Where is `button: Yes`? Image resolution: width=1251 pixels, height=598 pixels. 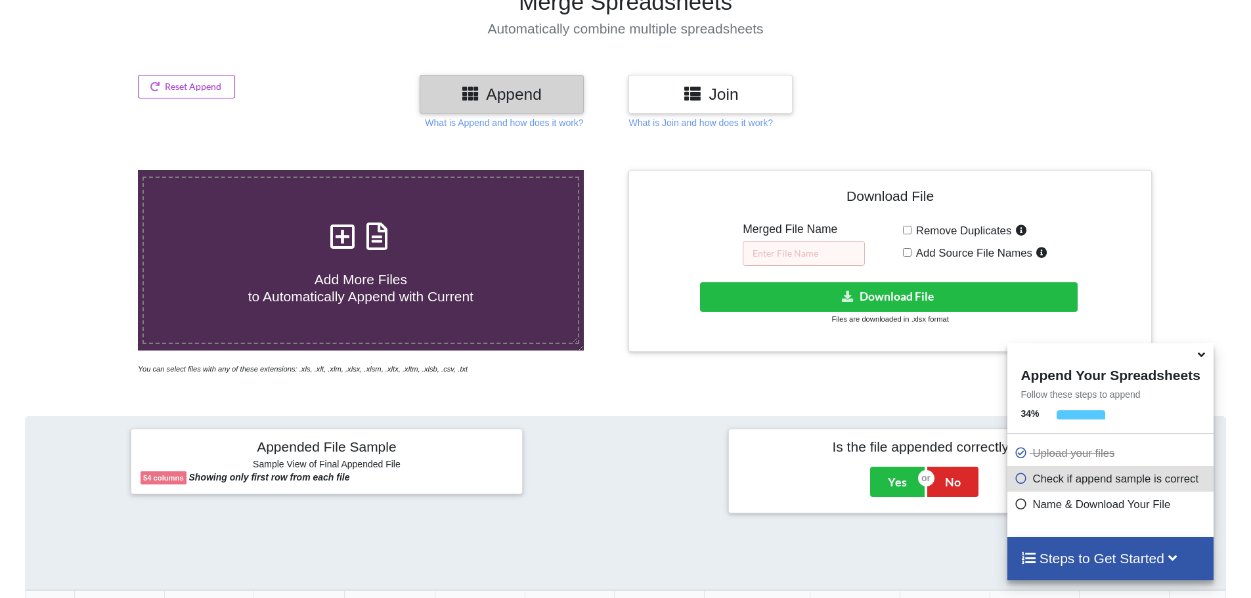 button: Yes is located at coordinates (897, 482).